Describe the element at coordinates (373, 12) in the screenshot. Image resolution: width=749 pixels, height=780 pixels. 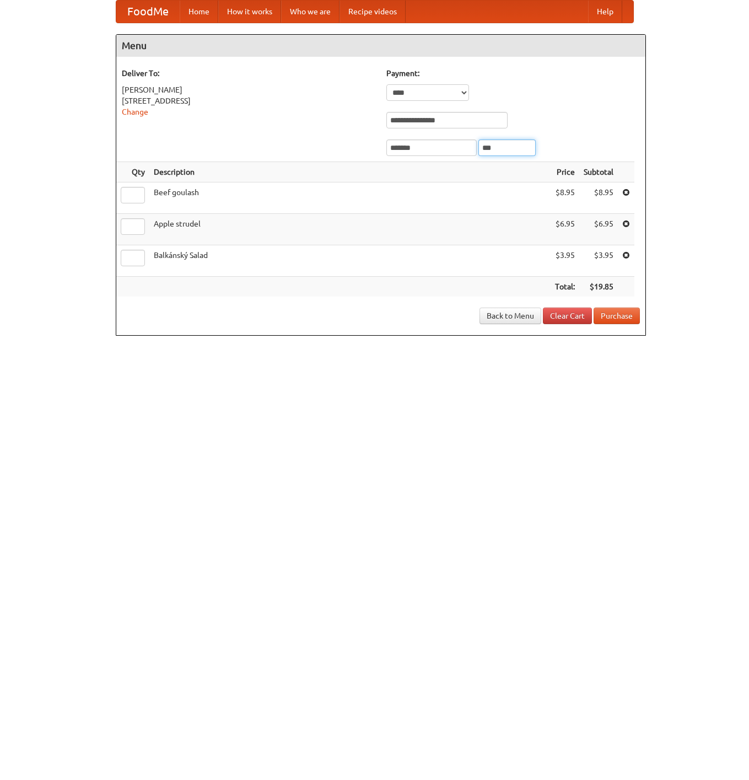
I see `a: Recipe videos` at that location.